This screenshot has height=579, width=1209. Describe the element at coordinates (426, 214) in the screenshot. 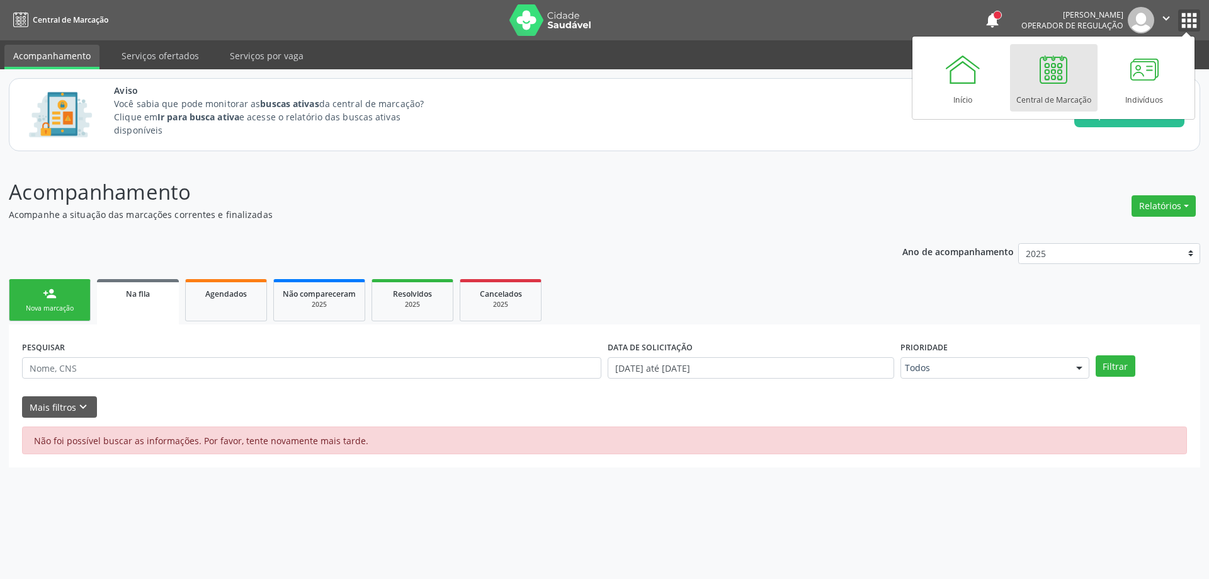

I see `p: Acompanhe a situação das marcações correntes e finalizadas` at that location.